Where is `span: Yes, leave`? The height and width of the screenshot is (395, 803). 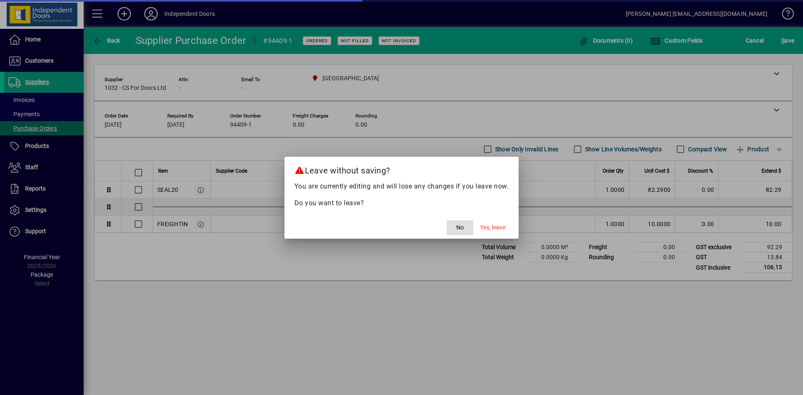
span: Yes, leave is located at coordinates (493, 228).